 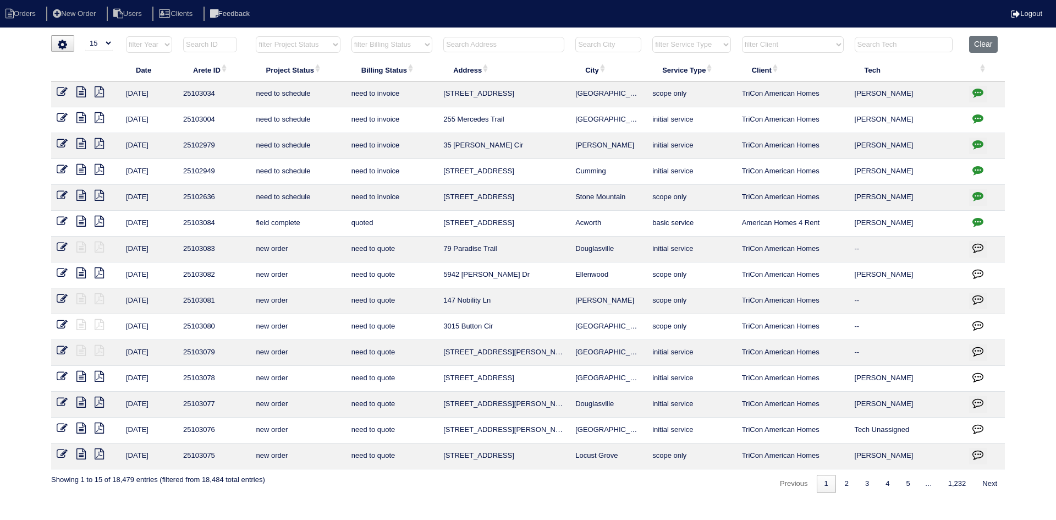 What do you see at coordinates (210, 45) in the screenshot?
I see `input: Search ID` at bounding box center [210, 45].